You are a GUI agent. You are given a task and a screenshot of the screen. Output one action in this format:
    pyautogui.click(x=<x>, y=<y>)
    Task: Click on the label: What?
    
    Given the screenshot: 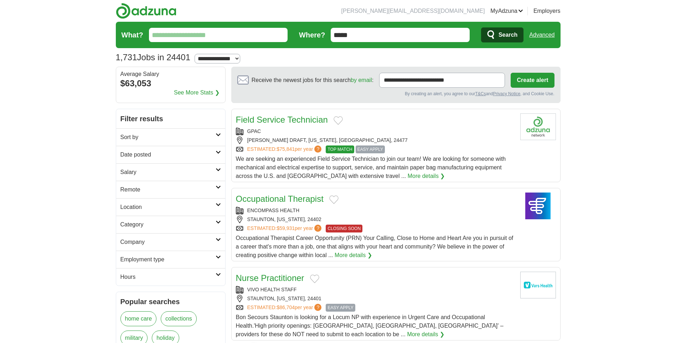 What is the action you would take?
    pyautogui.click(x=132, y=35)
    